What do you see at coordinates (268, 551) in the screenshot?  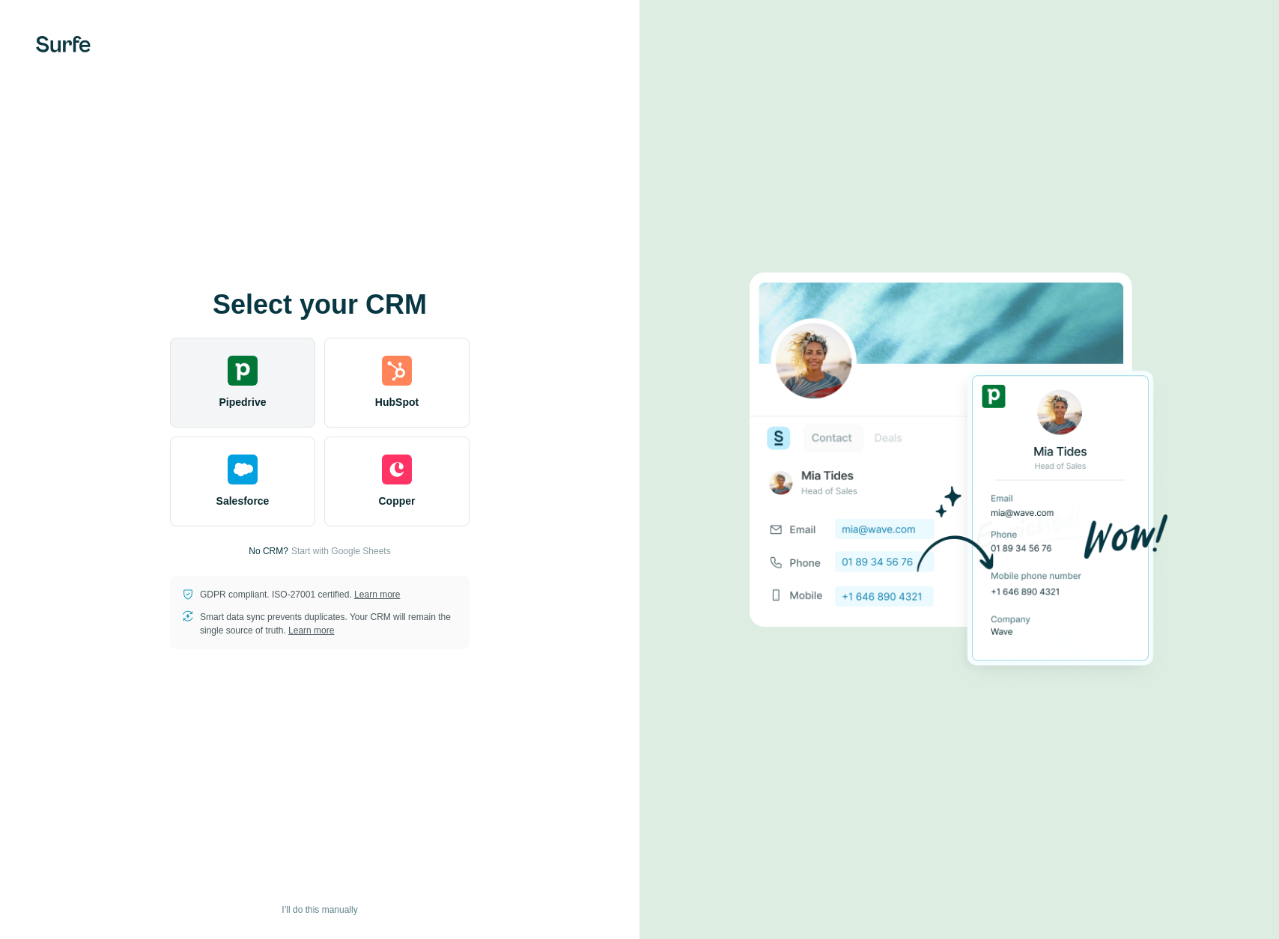 I see `p: No CRM?` at bounding box center [268, 551].